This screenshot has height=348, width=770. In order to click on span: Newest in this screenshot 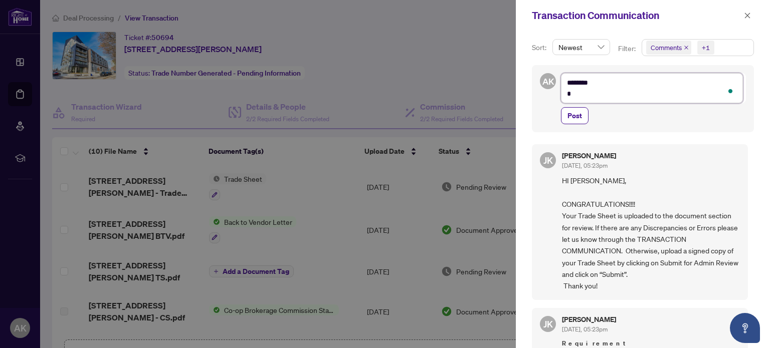, I will do `click(581, 47)`.